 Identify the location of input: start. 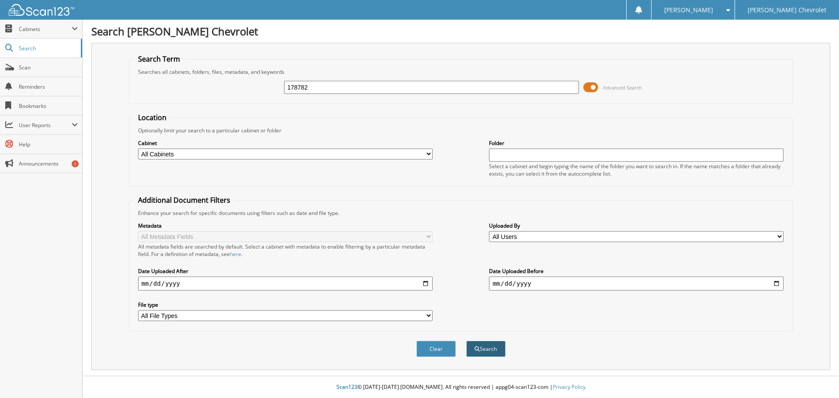
(285, 284).